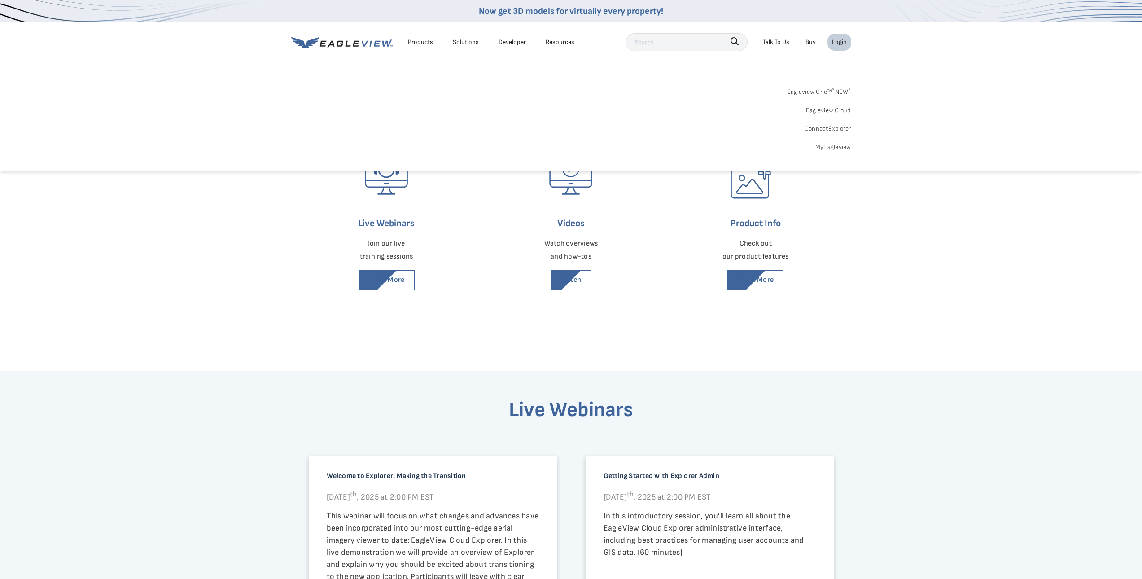 This screenshot has width=1142, height=579. I want to click on strong: Welcome to Explorer: Making the Transition, so click(396, 476).